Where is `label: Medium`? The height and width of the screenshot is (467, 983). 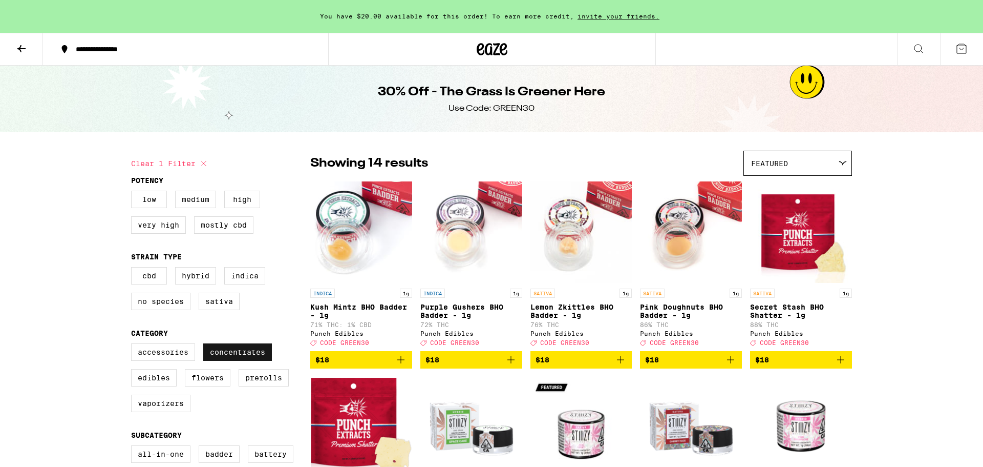 label: Medium is located at coordinates (196, 199).